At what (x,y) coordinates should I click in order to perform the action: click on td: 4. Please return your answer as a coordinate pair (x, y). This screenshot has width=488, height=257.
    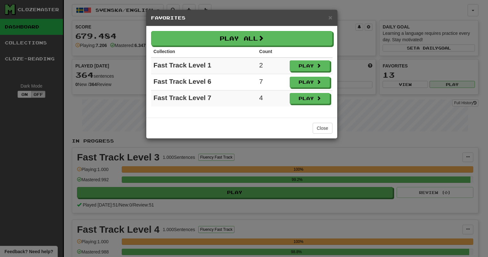
    Looking at the image, I should click on (272, 98).